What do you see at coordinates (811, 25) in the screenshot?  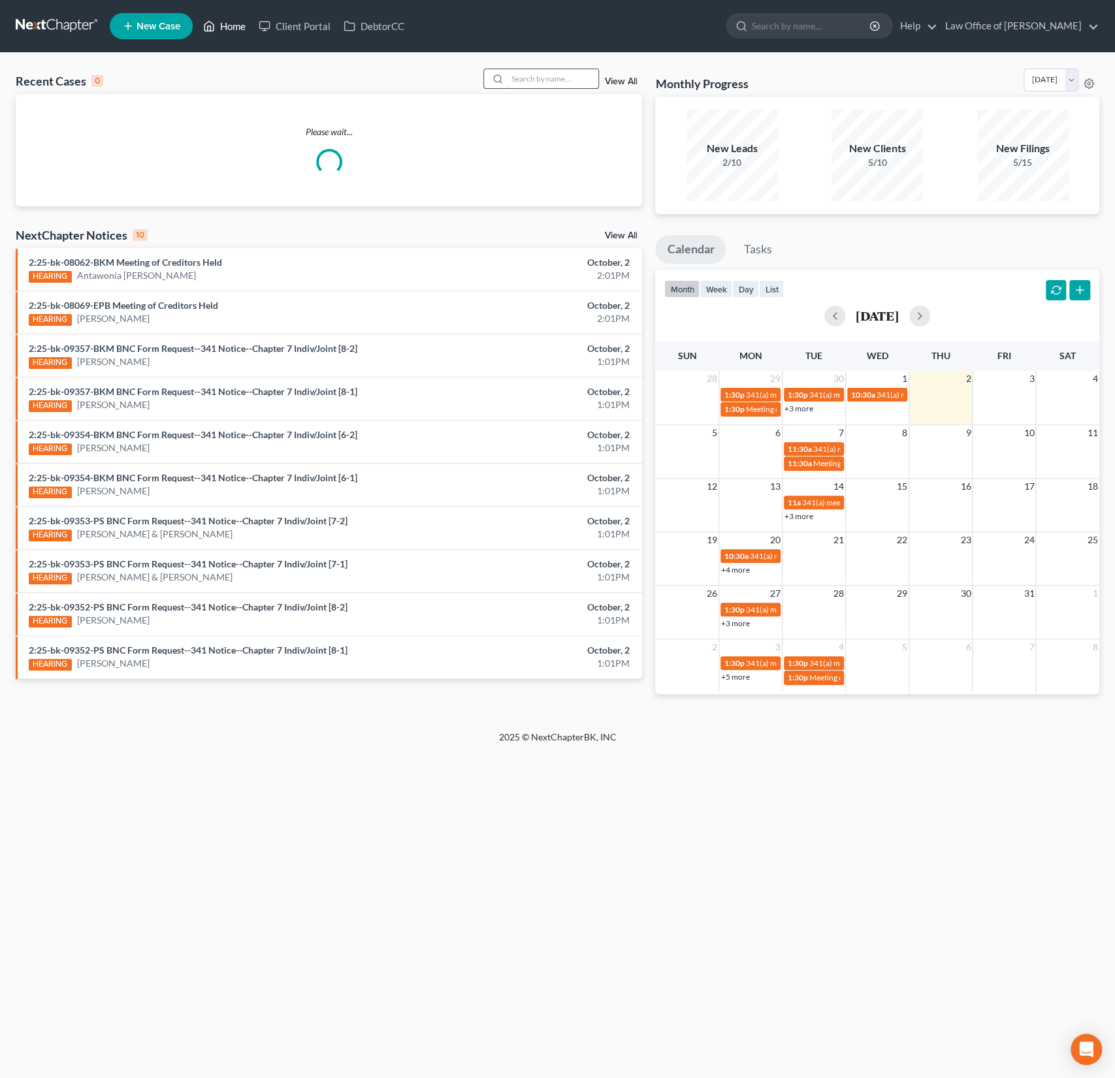 I see `input: Search by name...` at bounding box center [811, 25].